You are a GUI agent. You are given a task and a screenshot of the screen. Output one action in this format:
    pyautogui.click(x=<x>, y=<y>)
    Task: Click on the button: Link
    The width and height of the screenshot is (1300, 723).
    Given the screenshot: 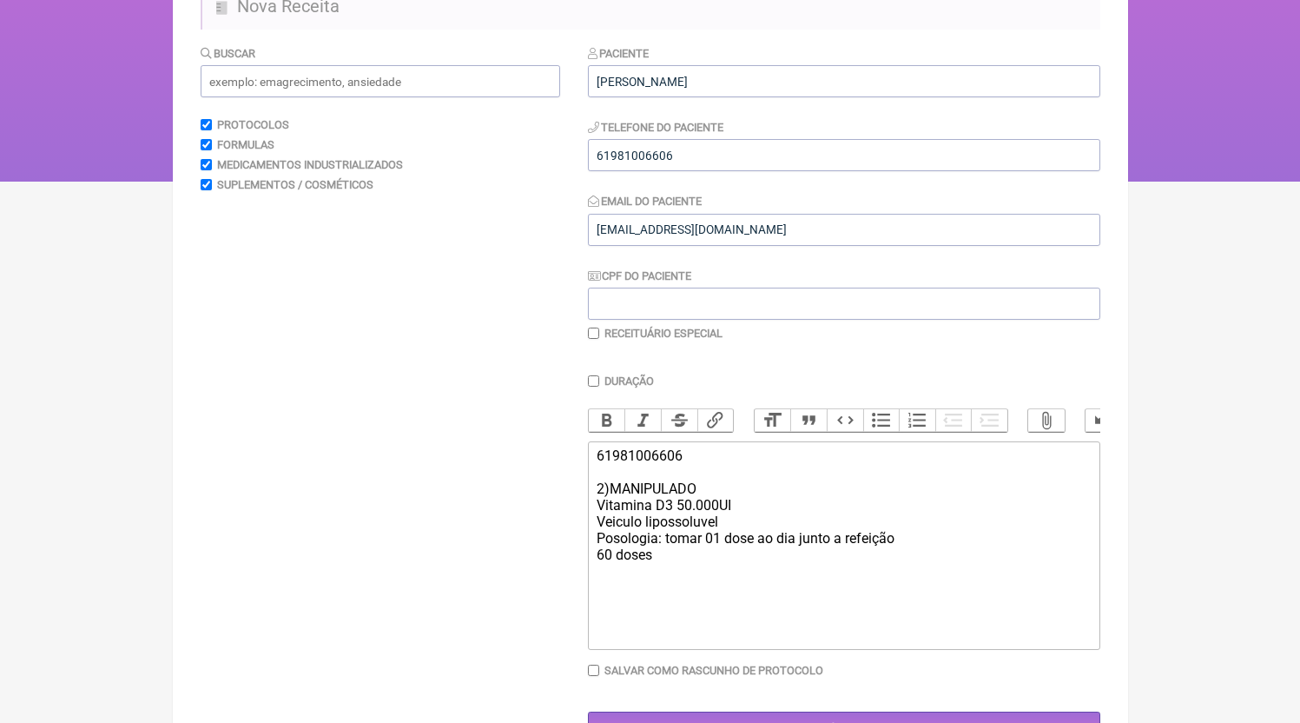 What is the action you would take?
    pyautogui.click(x=716, y=420)
    